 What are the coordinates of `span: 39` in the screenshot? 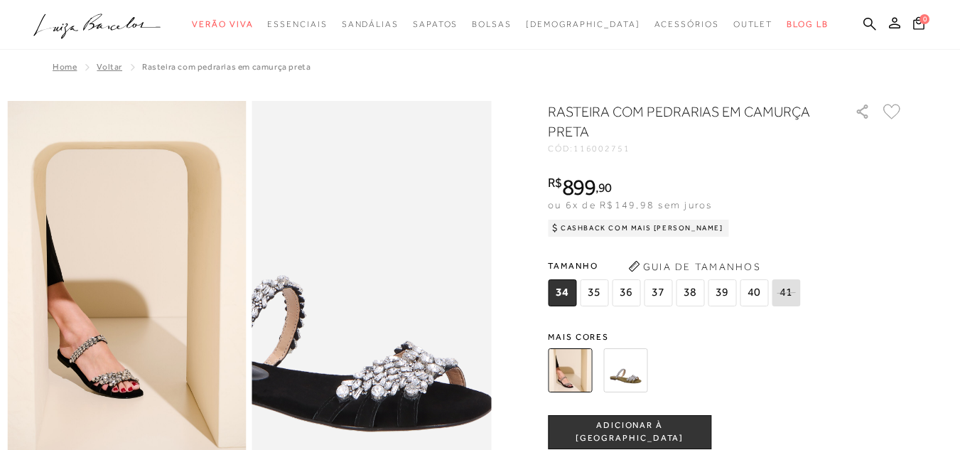 It's located at (722, 293).